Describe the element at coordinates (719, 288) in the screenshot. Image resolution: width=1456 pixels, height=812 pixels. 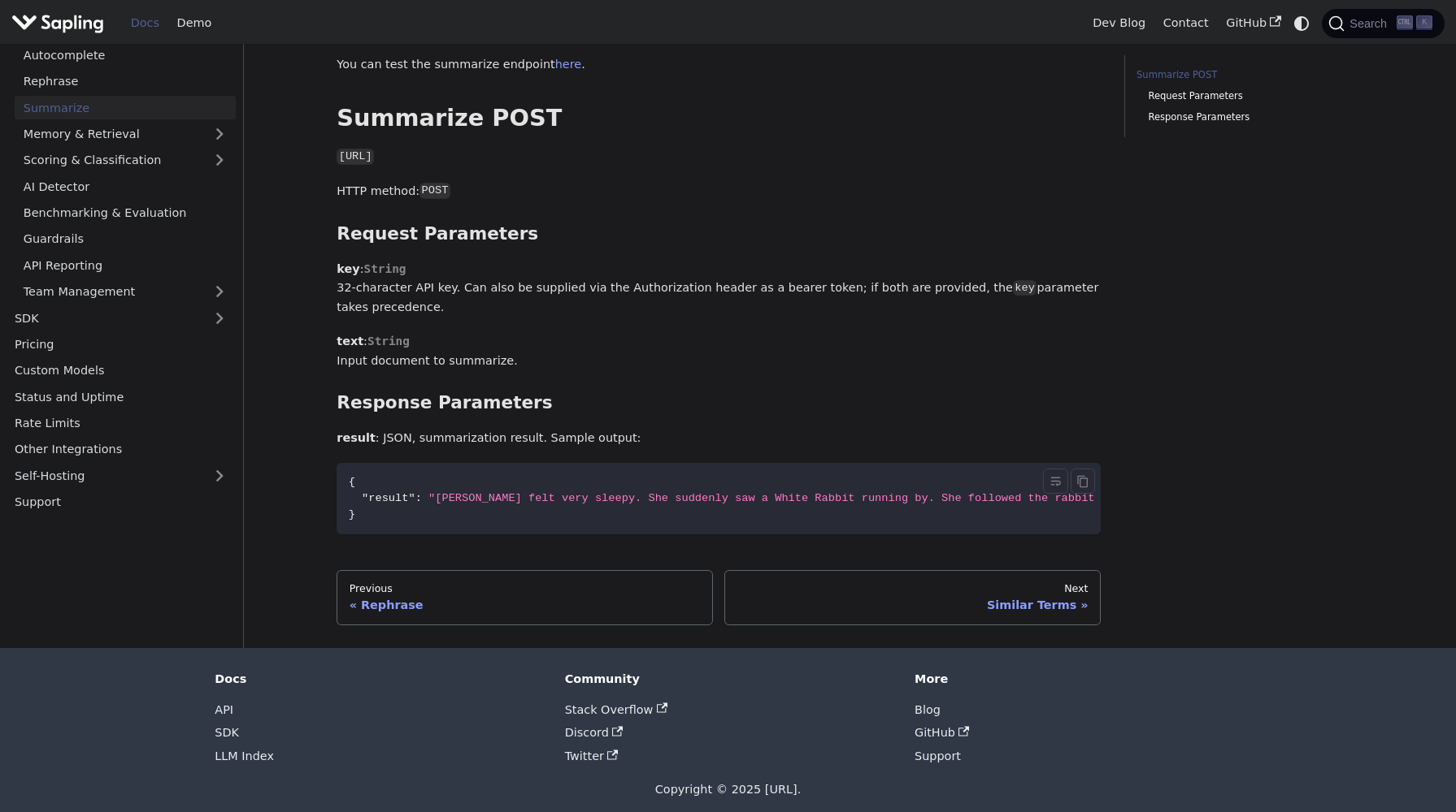
I see `p: : 32-character API key. Can also be supplied via the Authorization header as a bearer token; if b...` at that location.